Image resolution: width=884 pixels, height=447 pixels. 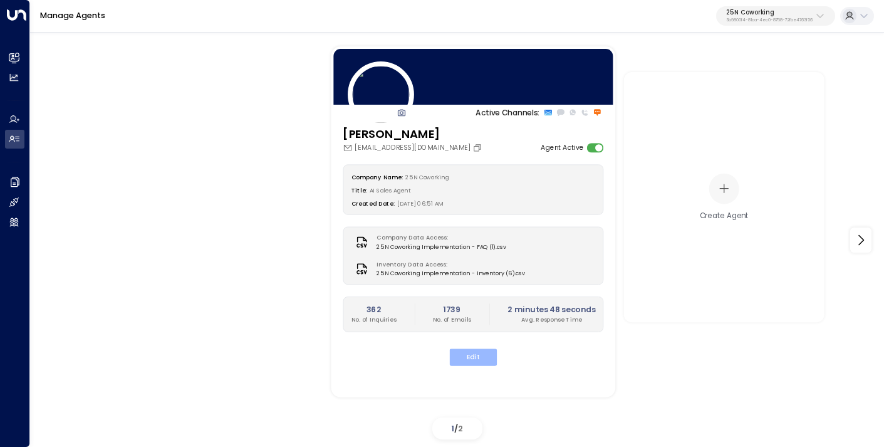 I want to click on h2: 362, so click(x=374, y=309).